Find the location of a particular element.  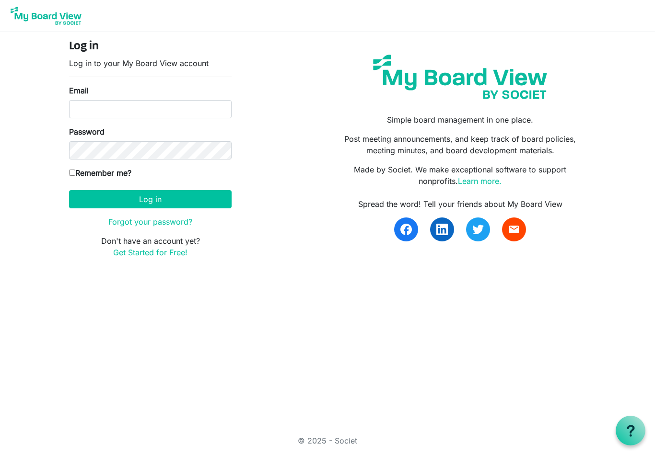

label: Email is located at coordinates (79, 91).